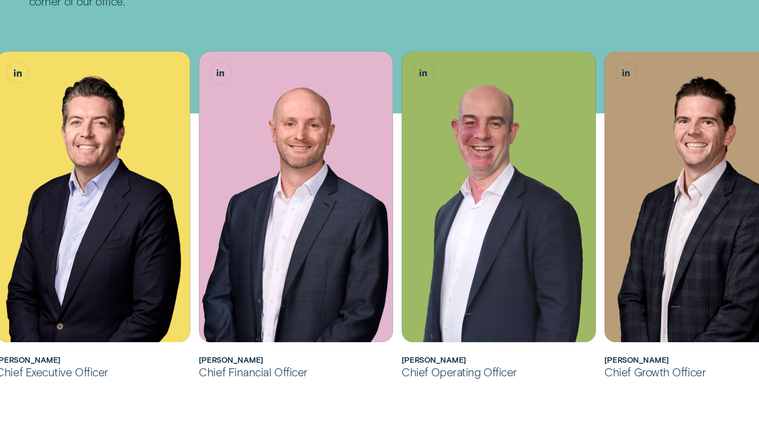  Describe the element at coordinates (296, 197) in the screenshot. I see `div: Matthew Lewis, Chief Financial Officer` at that location.